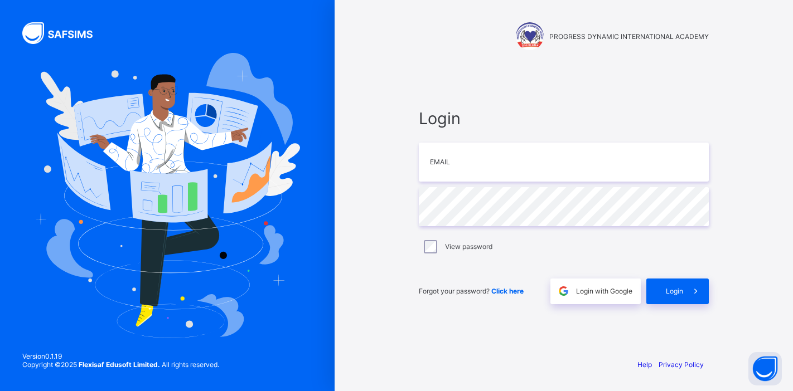  What do you see at coordinates (645, 365) in the screenshot?
I see `a: Help` at bounding box center [645, 365].